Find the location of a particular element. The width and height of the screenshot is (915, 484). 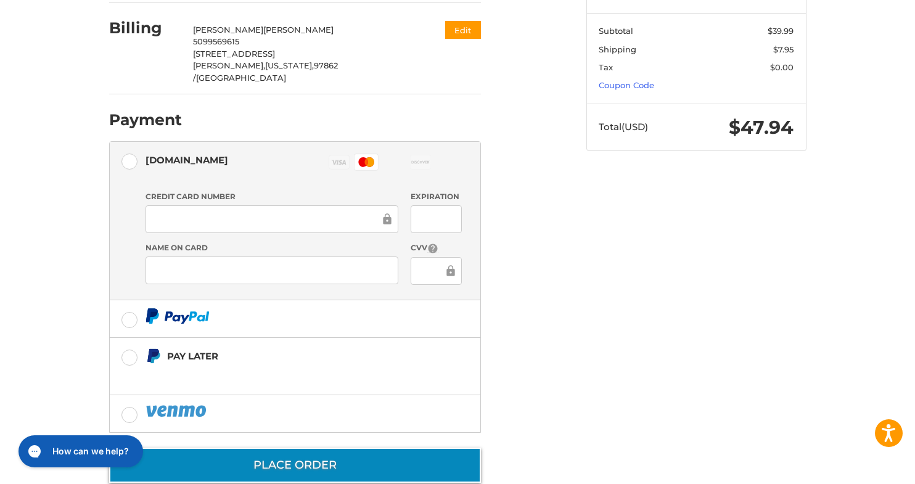

a: Coupon Code is located at coordinates (626, 85).